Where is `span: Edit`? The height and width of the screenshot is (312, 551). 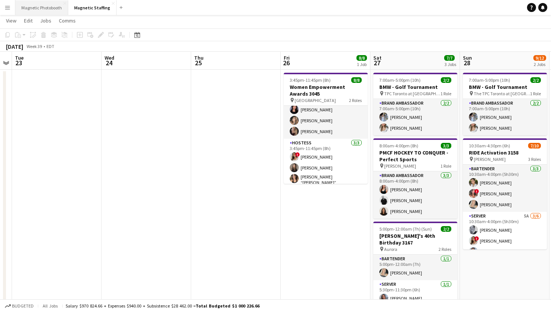
span: Edit is located at coordinates (28, 21).